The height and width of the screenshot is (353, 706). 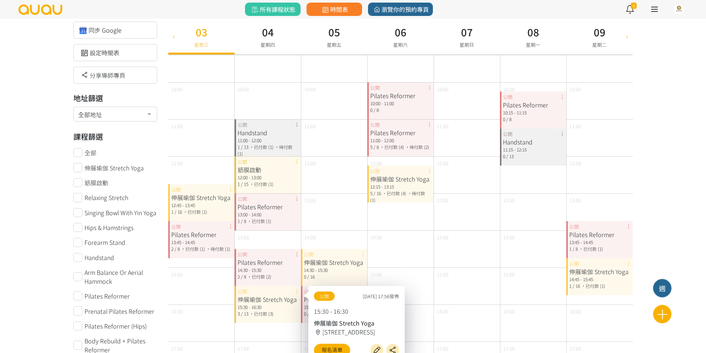 What do you see at coordinates (268, 44) in the screenshot?
I see `span: 星期四` at bounding box center [268, 44].